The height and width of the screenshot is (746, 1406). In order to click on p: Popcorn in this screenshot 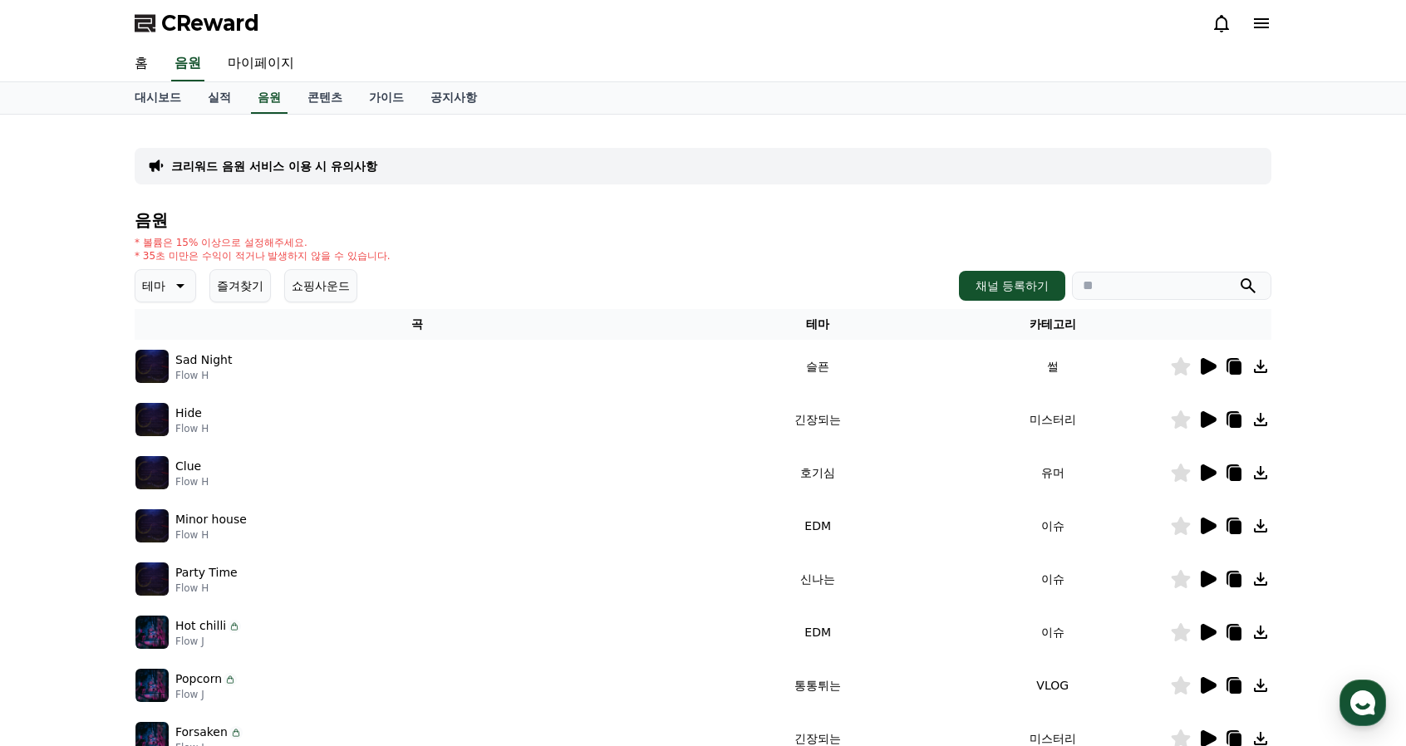, I will do `click(199, 679)`.